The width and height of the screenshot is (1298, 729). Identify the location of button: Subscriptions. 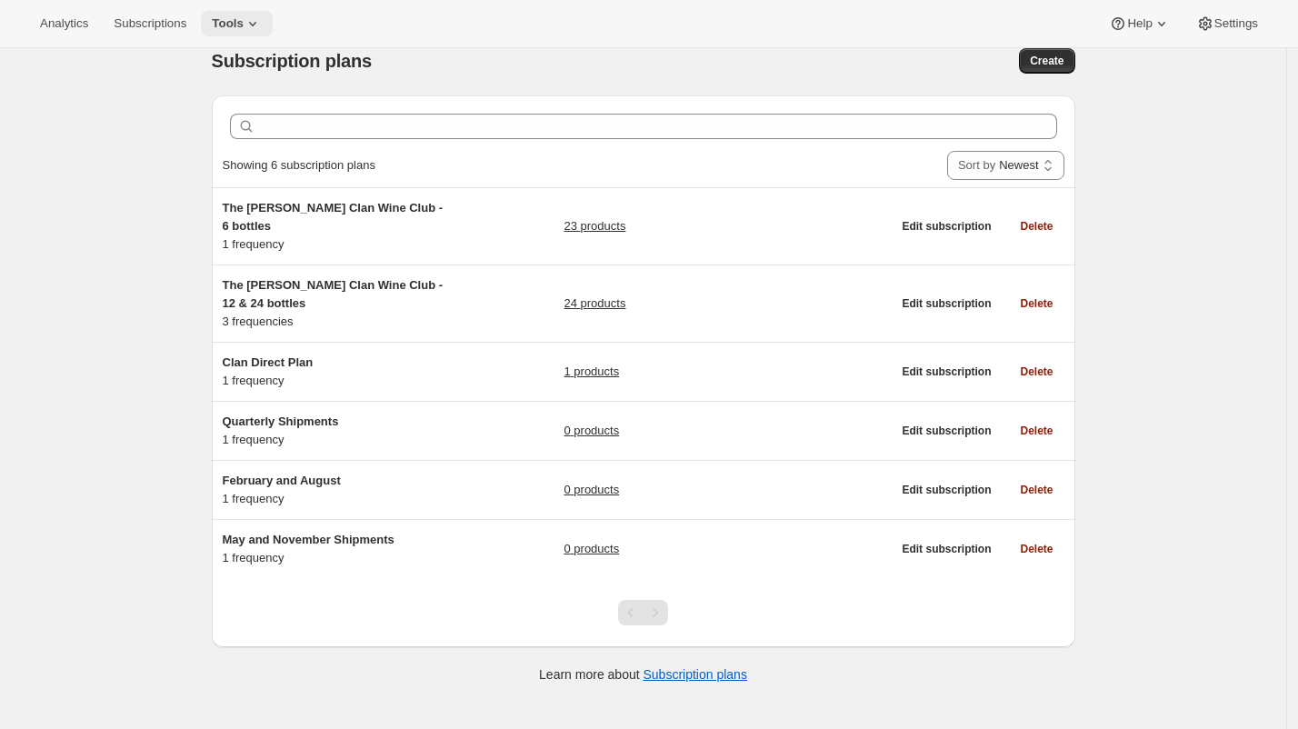
(150, 24).